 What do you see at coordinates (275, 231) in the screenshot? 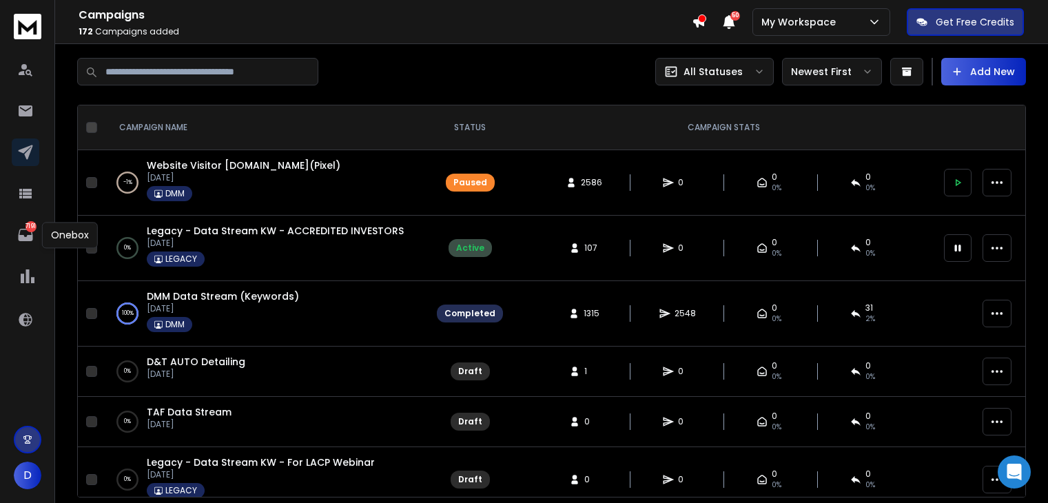
I see `span: Legacy - Data Stream KW - ACCREDITED INVESTORS` at bounding box center [275, 231].